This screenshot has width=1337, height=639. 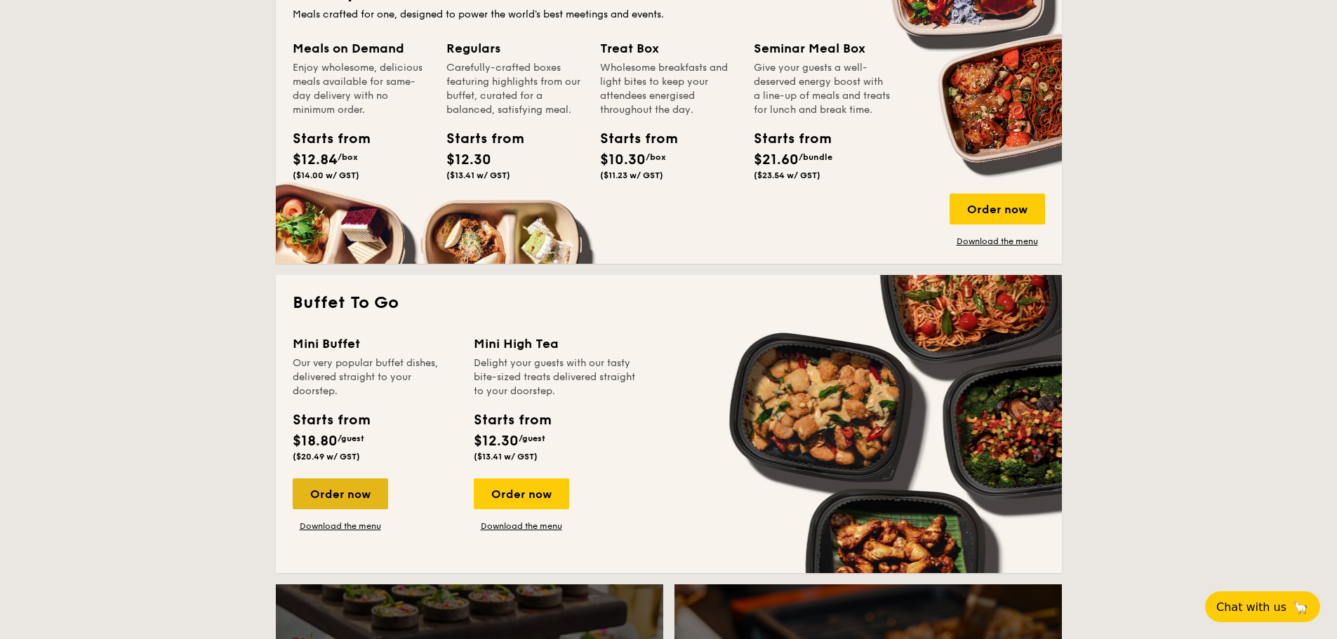 I want to click on span: ($14.00 w/ GST), so click(x=326, y=175).